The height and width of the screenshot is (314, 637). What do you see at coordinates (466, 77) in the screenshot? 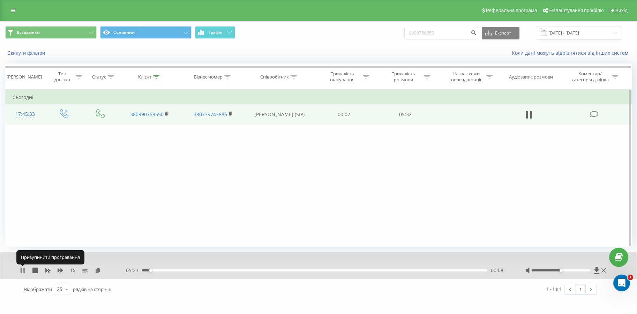
I see `div: Назва схеми переадресації` at bounding box center [466, 77].